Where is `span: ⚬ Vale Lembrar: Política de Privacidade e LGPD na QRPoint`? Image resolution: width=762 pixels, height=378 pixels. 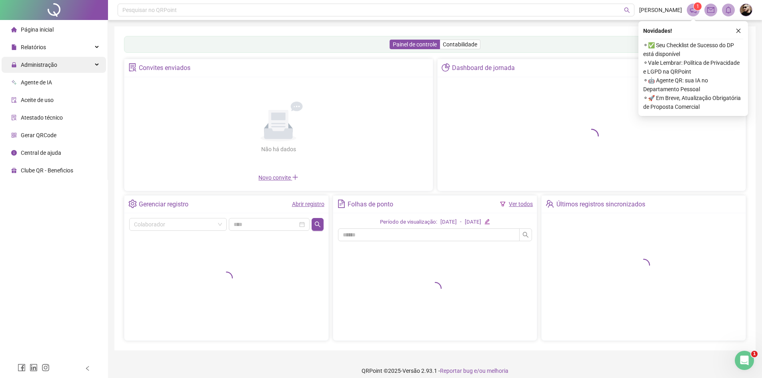
span: ⚬ Vale Lembrar: Política de Privacidade e LGPD na QRPoint is located at coordinates (693, 67).